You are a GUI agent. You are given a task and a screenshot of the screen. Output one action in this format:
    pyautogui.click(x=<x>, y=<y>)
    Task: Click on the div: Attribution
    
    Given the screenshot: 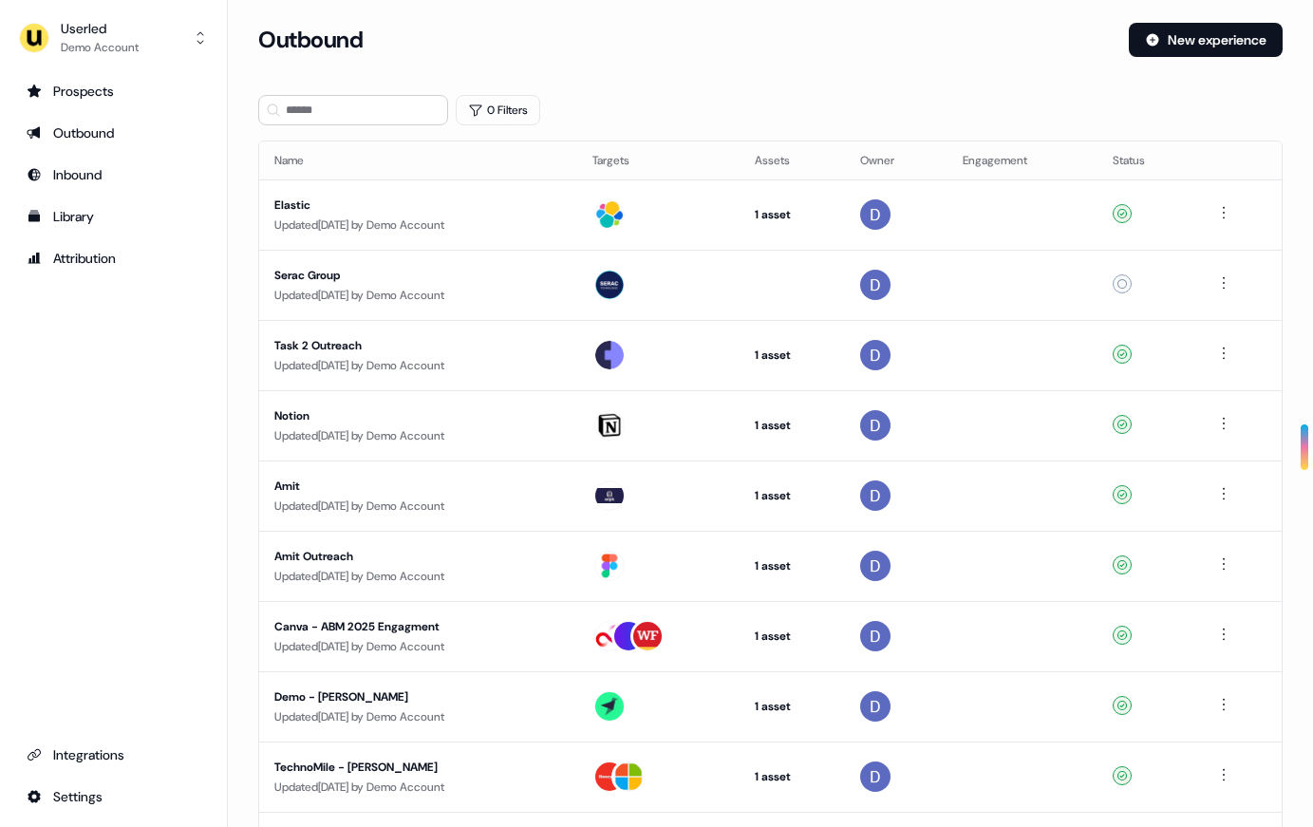 What is the action you would take?
    pyautogui.click(x=113, y=258)
    